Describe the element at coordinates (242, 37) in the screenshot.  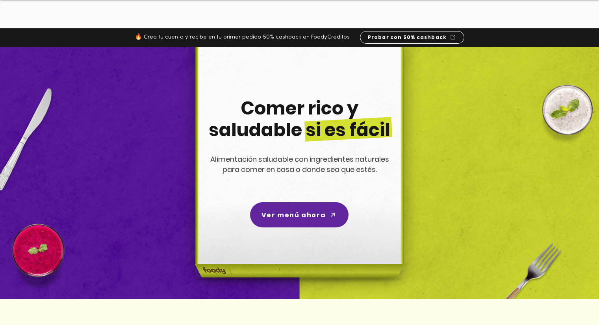
I see `span: 🔥 Crea tu cuenta y recibe en tu primer pedido 50% cashback en FoodyCréditos` at that location.